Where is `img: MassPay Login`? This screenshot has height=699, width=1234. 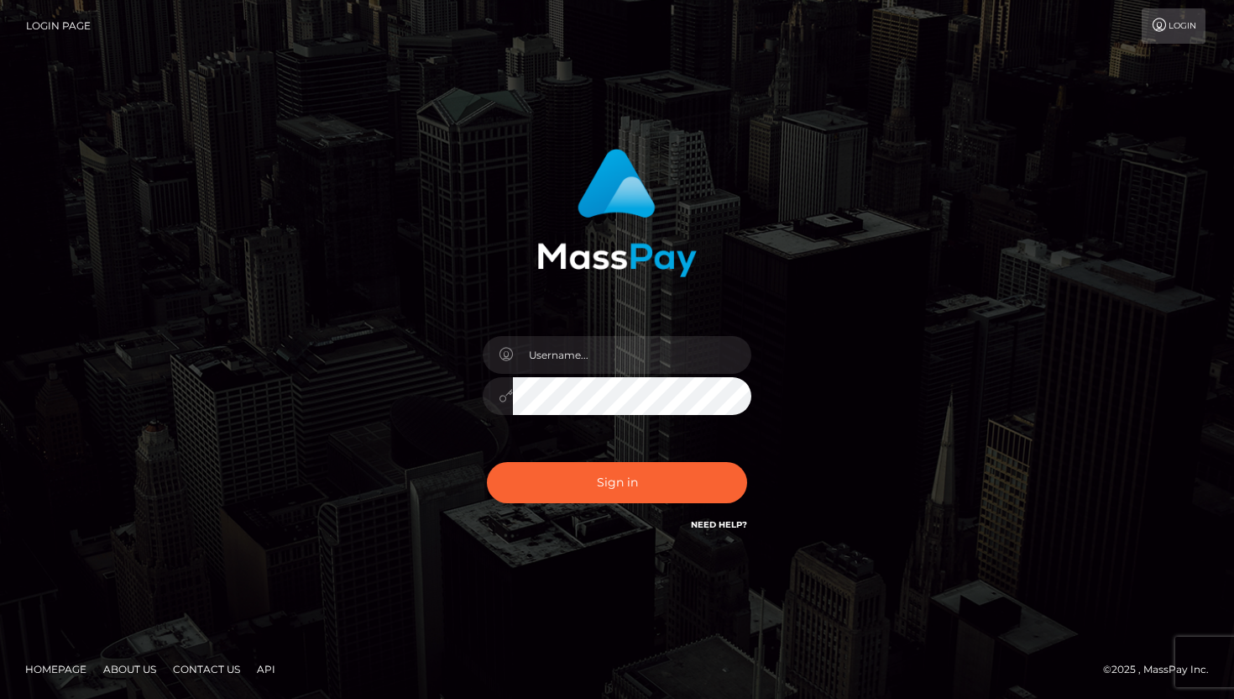 img: MassPay Login is located at coordinates (617, 212).